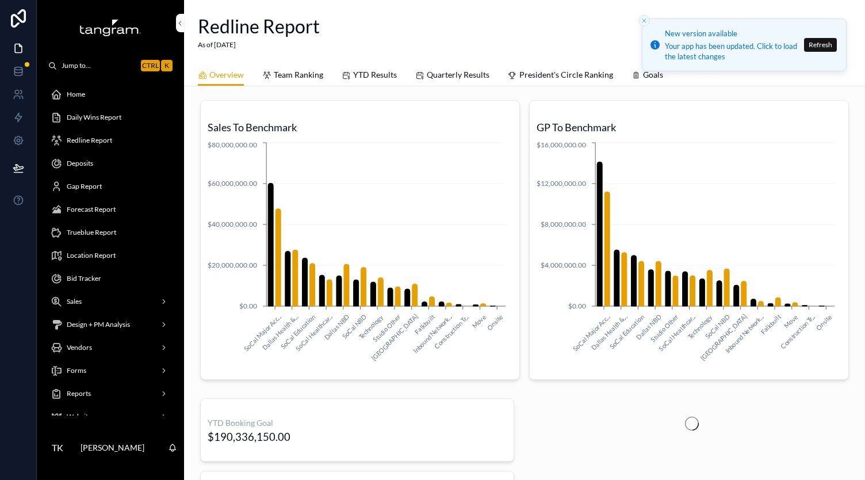 This screenshot has width=865, height=480. What do you see at coordinates (221, 75) in the screenshot?
I see `a: Overview` at bounding box center [221, 75].